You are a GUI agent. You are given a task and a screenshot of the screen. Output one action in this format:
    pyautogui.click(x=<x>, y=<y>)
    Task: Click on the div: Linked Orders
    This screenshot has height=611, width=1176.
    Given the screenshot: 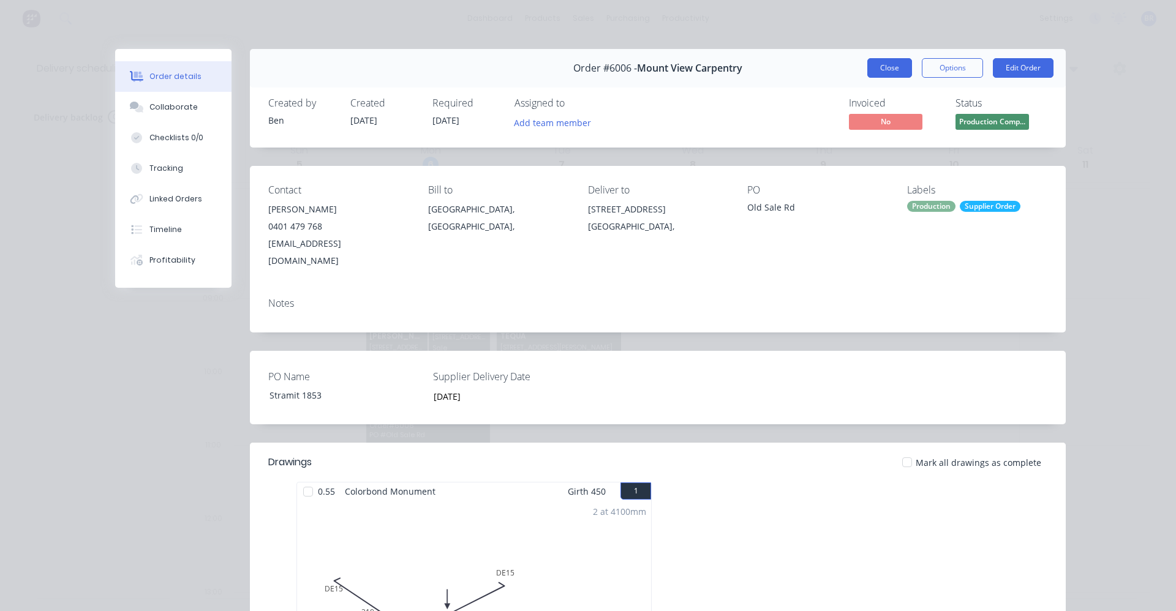 What is the action you would take?
    pyautogui.click(x=176, y=199)
    